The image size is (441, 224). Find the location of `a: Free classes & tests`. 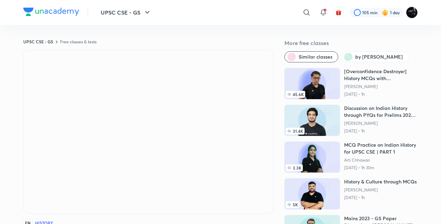

a: Free classes & tests is located at coordinates (78, 42).